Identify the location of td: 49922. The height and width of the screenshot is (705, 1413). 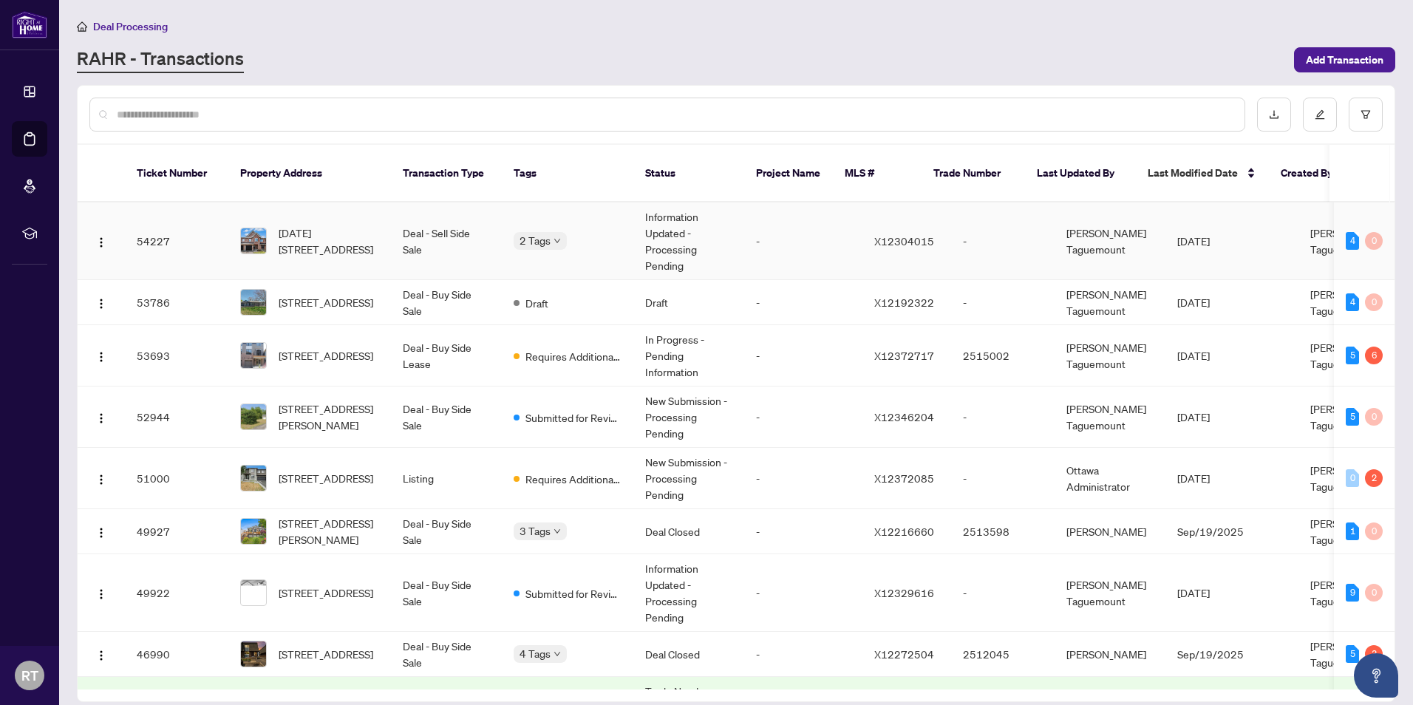
(177, 593).